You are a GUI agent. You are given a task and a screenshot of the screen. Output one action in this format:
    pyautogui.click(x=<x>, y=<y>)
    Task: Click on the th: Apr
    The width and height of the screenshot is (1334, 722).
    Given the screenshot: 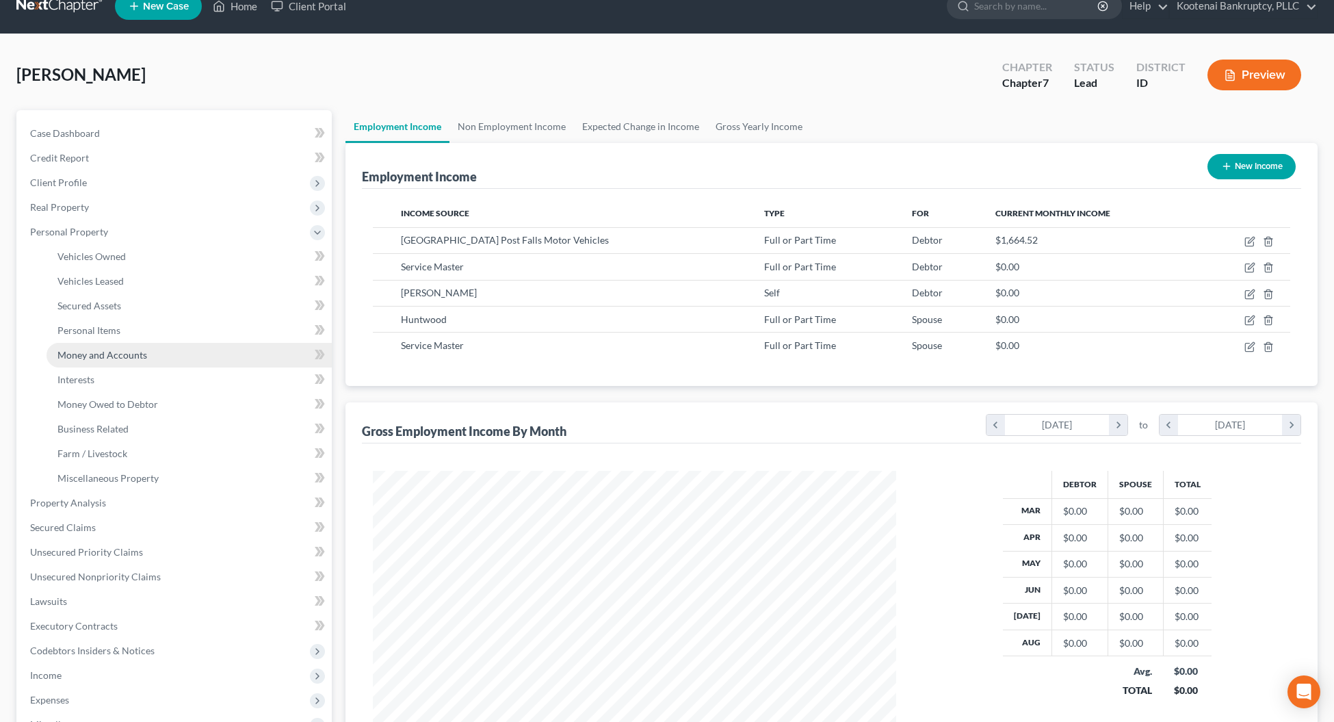 What is the action you would take?
    pyautogui.click(x=1028, y=538)
    